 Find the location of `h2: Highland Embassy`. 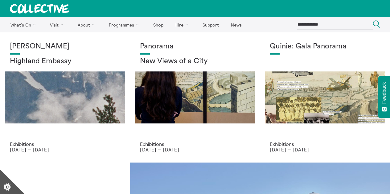

h2: Highland Embassy is located at coordinates (65, 61).